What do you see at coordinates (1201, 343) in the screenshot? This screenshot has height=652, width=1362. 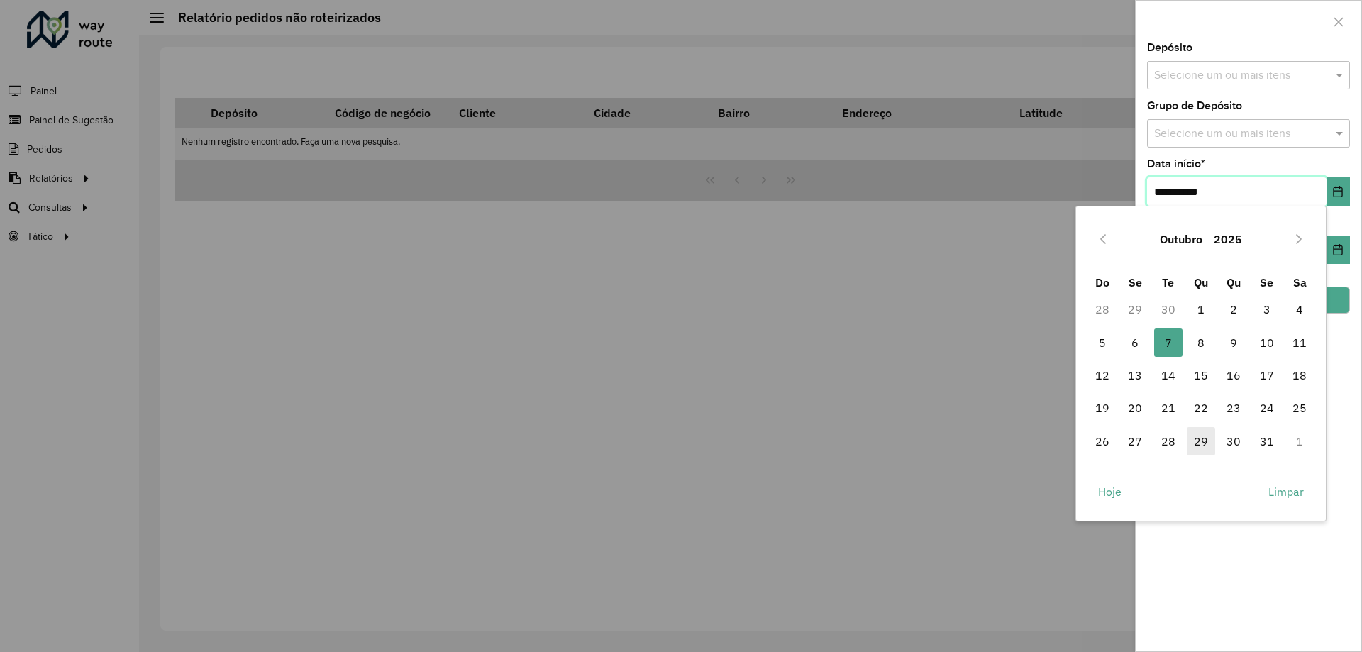 I see `td: 8` at bounding box center [1201, 343].